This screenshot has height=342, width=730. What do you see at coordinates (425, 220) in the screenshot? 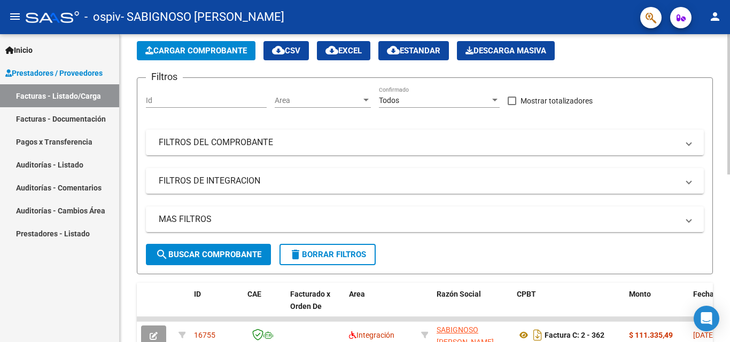
I see `mat-expansion-panel-header: MAS FILTROS` at bounding box center [425, 220].